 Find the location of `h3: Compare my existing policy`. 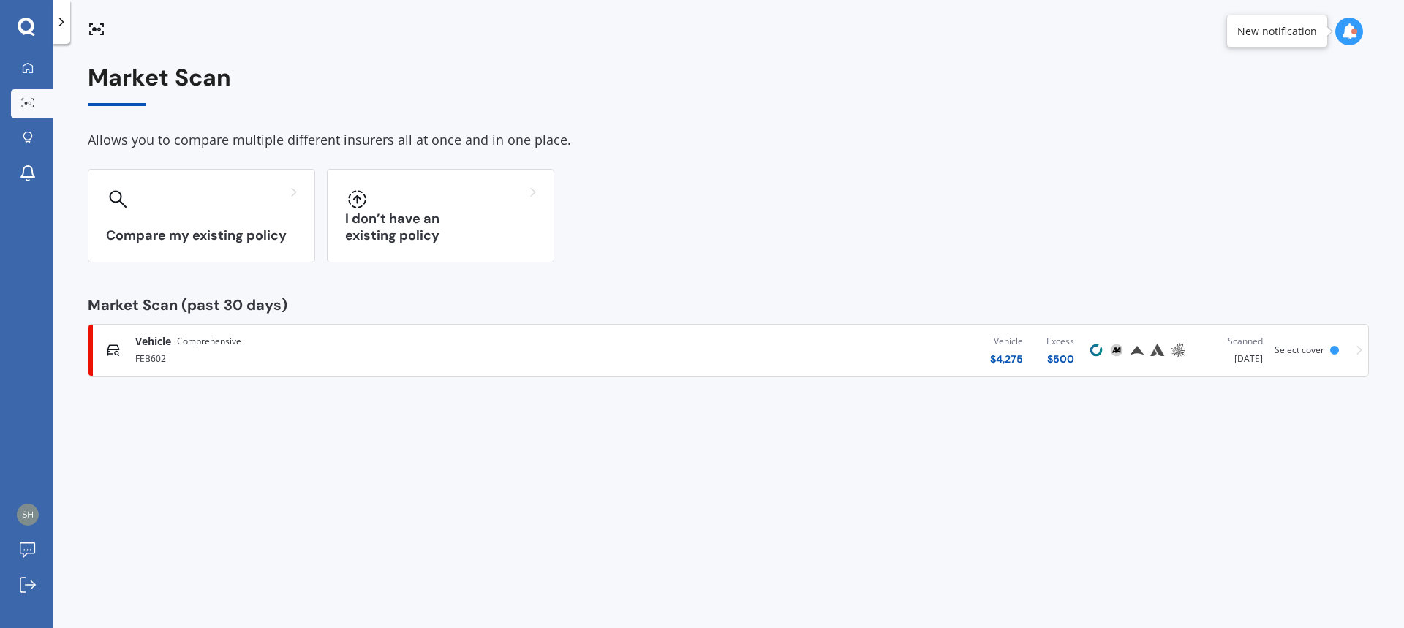

h3: Compare my existing policy is located at coordinates (201, 235).